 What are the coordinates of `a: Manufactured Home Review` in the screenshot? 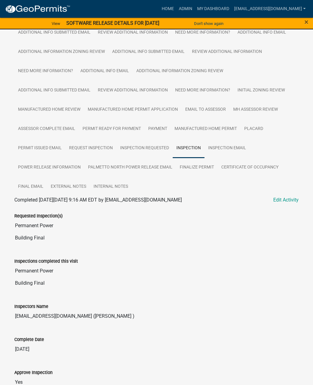 It's located at (49, 110).